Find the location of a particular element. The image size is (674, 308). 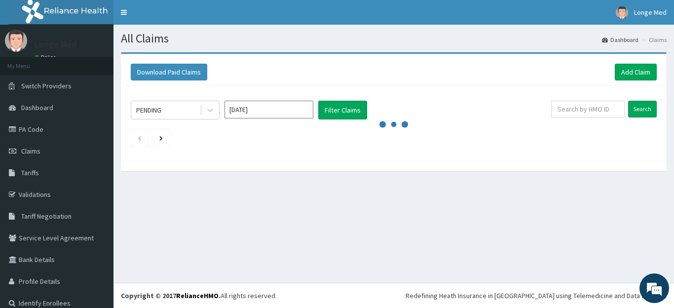

p: Longe Med is located at coordinates (55, 44).